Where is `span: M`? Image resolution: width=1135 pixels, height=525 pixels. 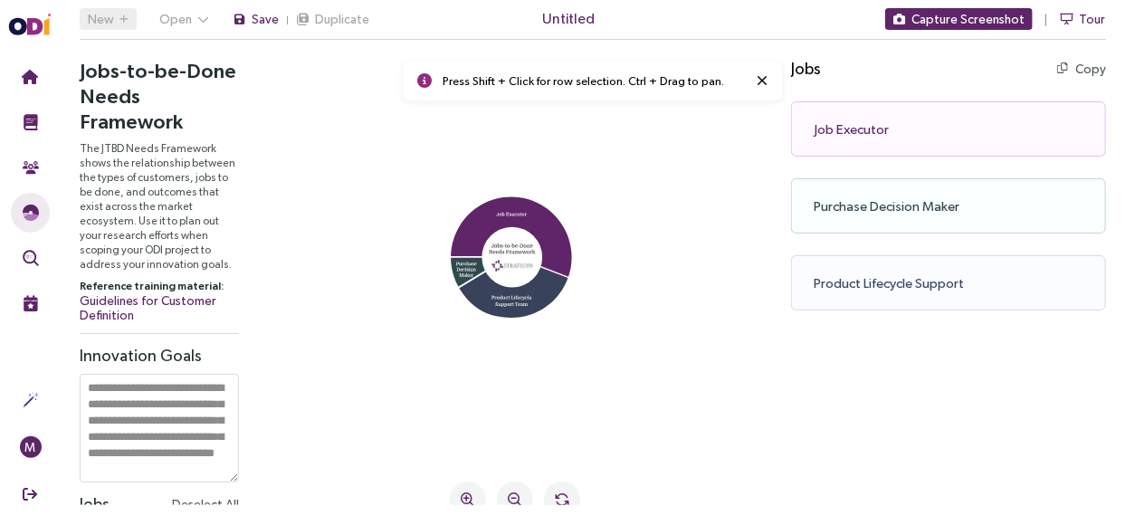 span: M is located at coordinates (31, 447).